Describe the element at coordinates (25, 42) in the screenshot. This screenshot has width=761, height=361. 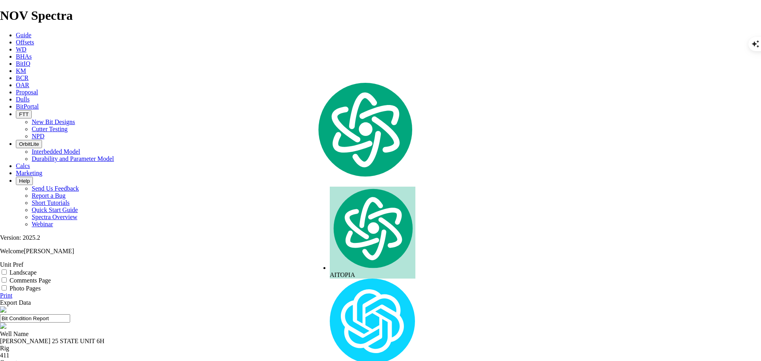
I see `a: Offsets` at that location.